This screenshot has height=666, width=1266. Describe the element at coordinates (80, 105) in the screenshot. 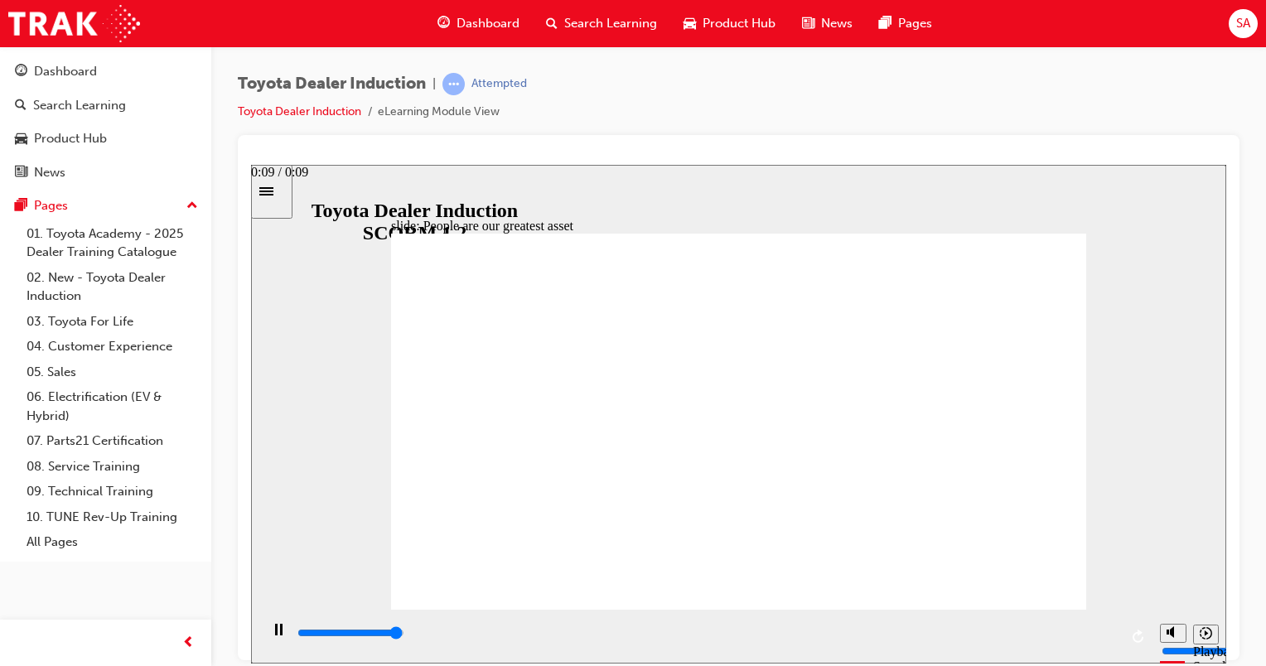

I see `div: Search Learning` at that location.